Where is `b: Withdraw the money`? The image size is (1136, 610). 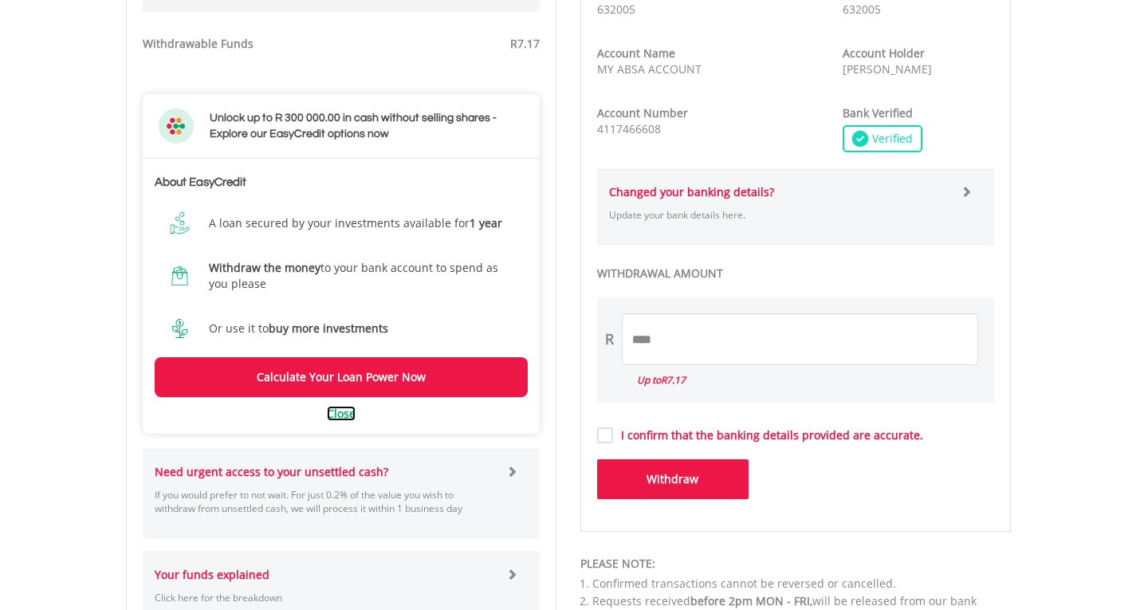 b: Withdraw the money is located at coordinates (265, 267).